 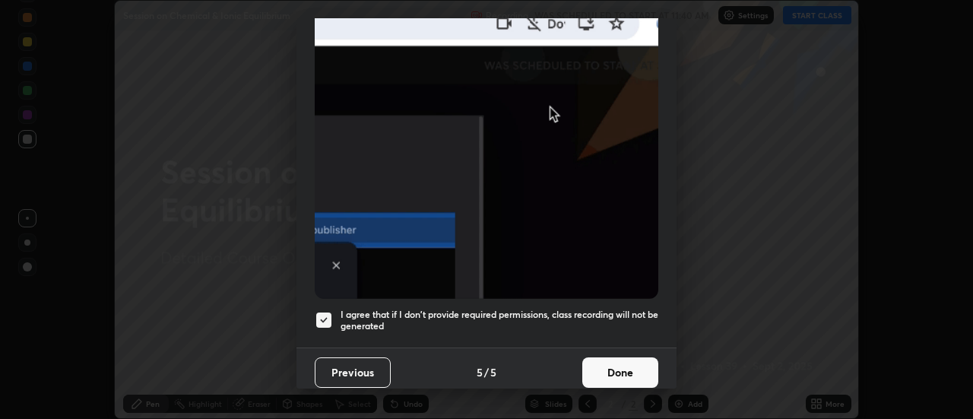 What do you see at coordinates (499, 320) in the screenshot?
I see `h5: I agree that if I don't provide required permissions, class recording will not be generated` at bounding box center [499, 320].